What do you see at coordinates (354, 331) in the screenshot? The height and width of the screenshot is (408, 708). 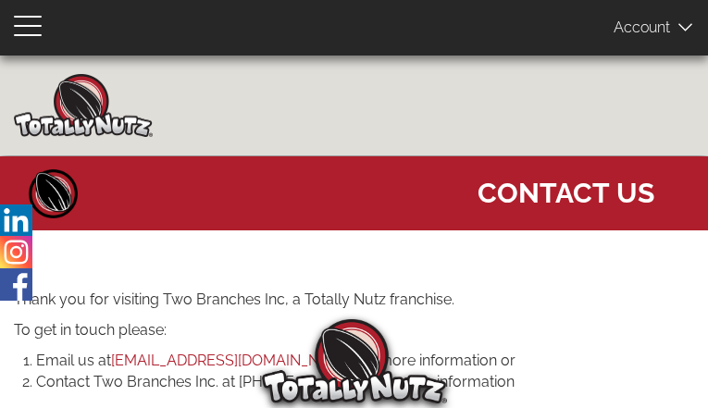 I see `p: To get in touch please:` at bounding box center [354, 331].